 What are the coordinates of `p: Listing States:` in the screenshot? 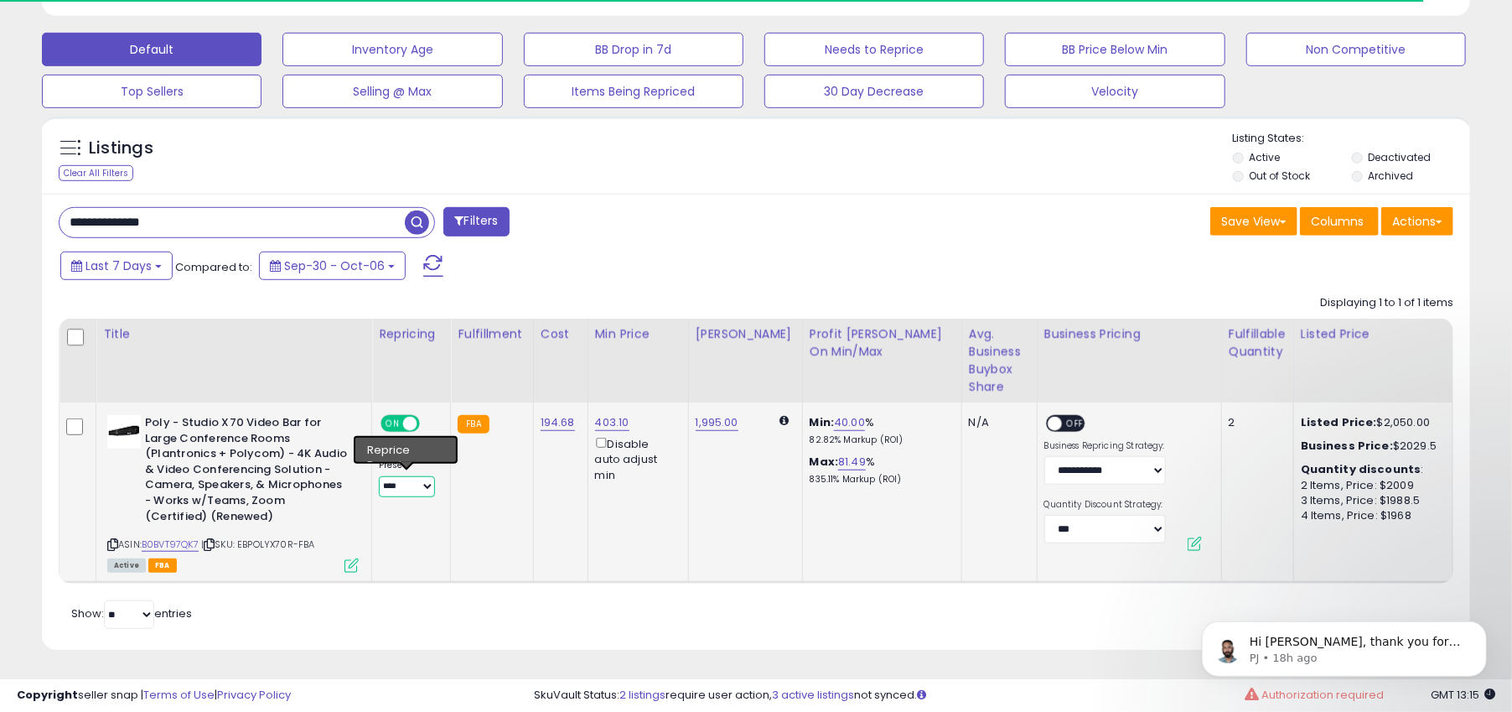 It's located at (1351, 138).